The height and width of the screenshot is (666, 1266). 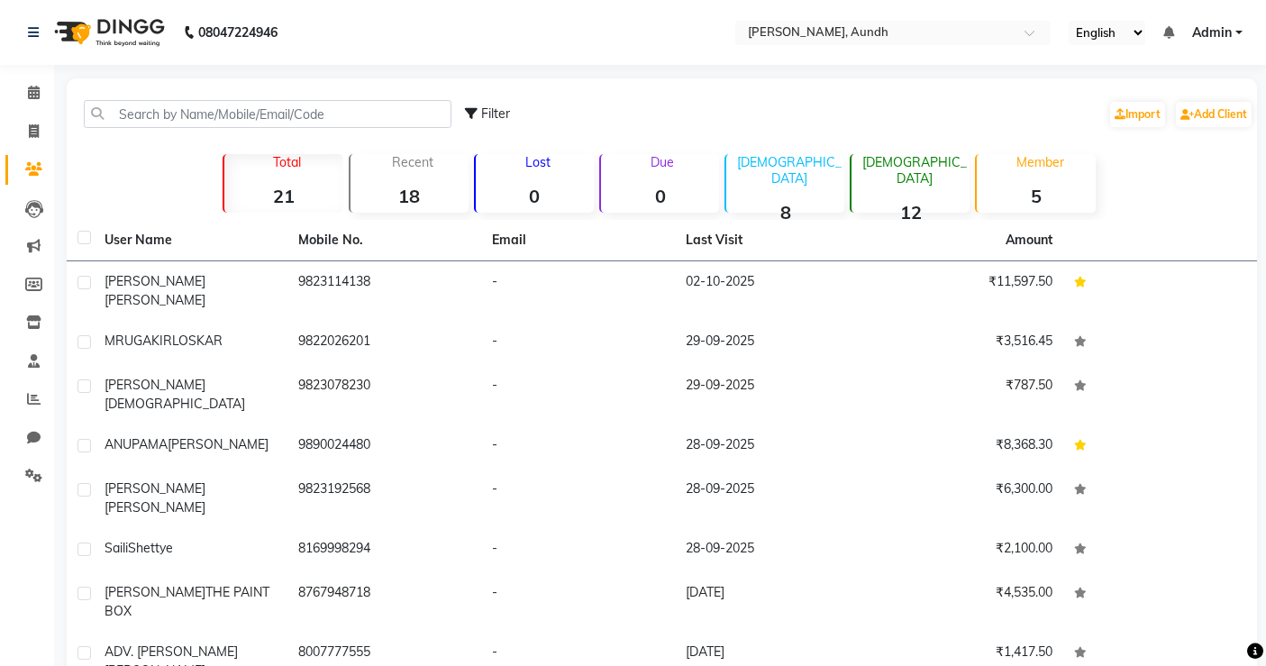 What do you see at coordinates (136, 444) in the screenshot?
I see `span: ANUPAMA` at bounding box center [136, 444].